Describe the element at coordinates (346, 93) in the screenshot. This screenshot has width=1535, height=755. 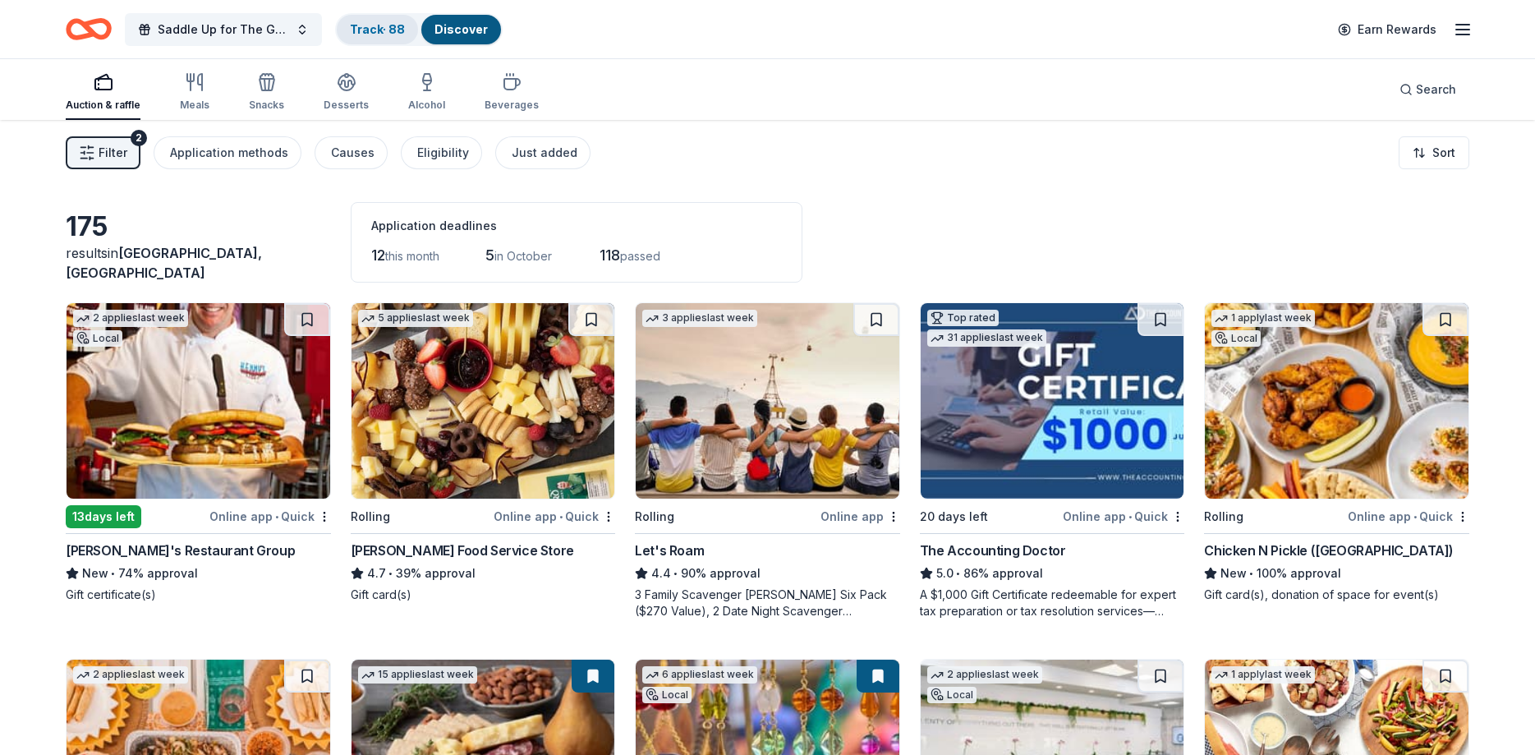
I see `button: Desserts` at that location.